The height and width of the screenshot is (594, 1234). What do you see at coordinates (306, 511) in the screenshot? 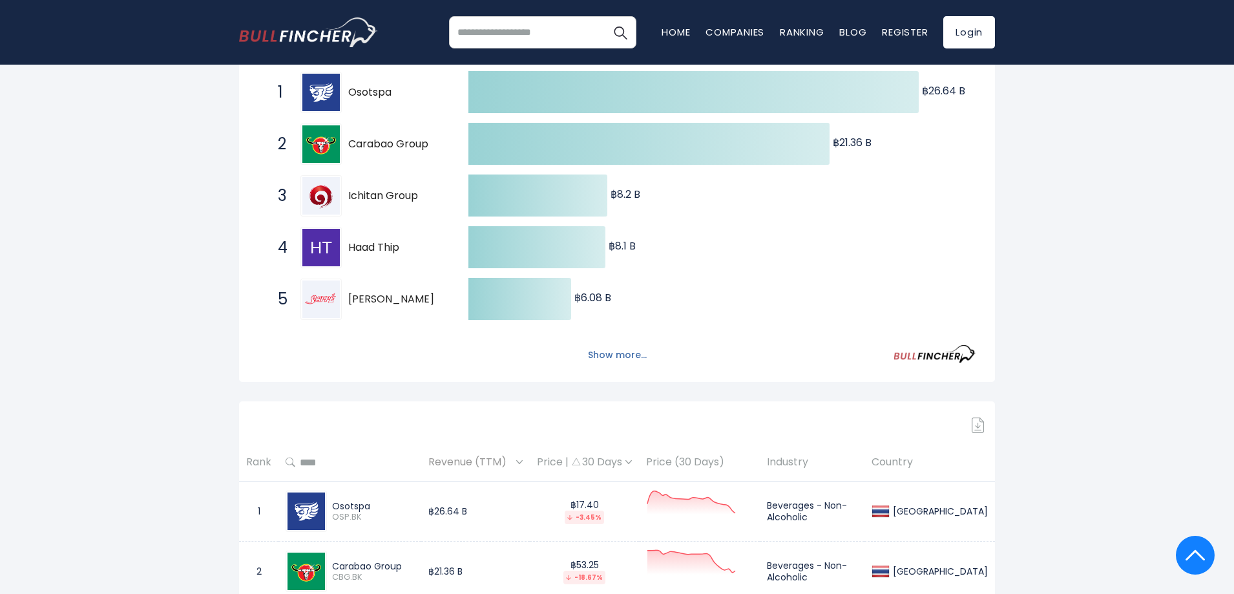
I see `img: OSP.BK.png` at bounding box center [306, 511].